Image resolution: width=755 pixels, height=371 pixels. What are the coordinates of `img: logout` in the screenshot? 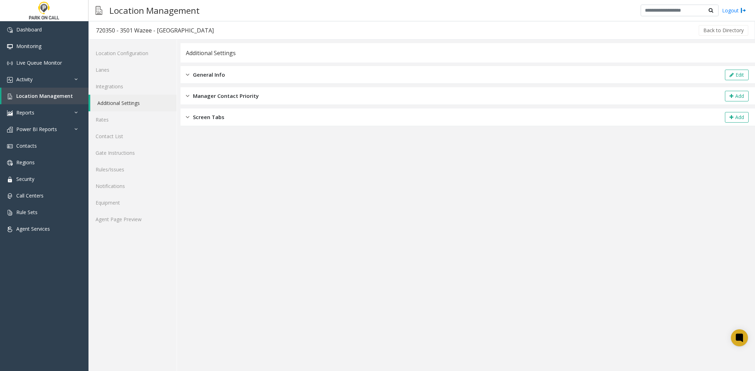 It's located at (743, 10).